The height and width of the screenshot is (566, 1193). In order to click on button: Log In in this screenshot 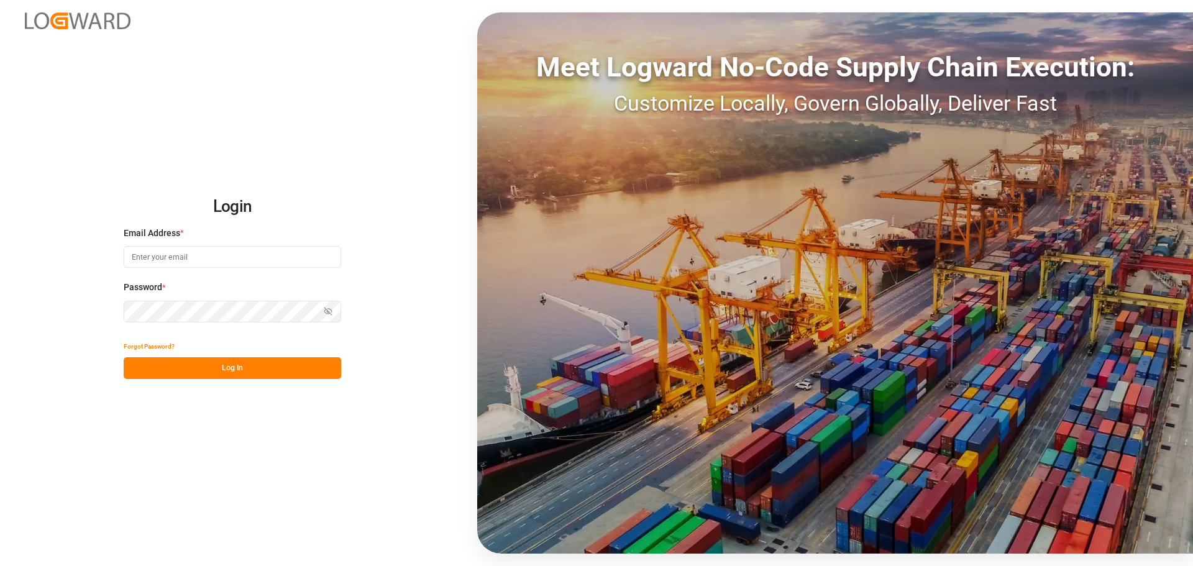, I will do `click(232, 368)`.